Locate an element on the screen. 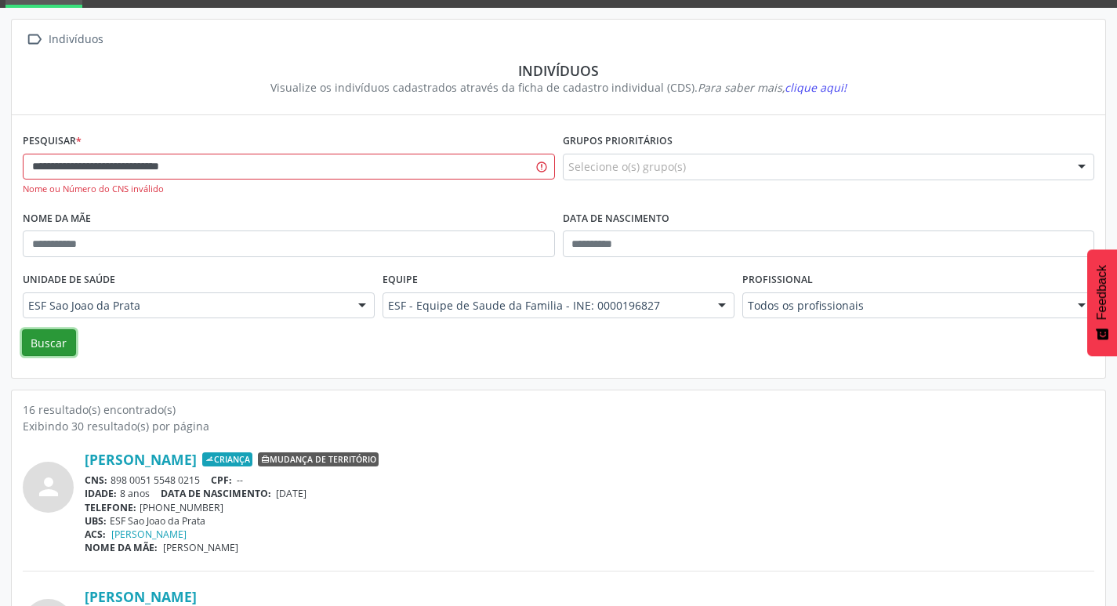 The width and height of the screenshot is (1117, 606). span: Todos os profissionais is located at coordinates (905, 306).